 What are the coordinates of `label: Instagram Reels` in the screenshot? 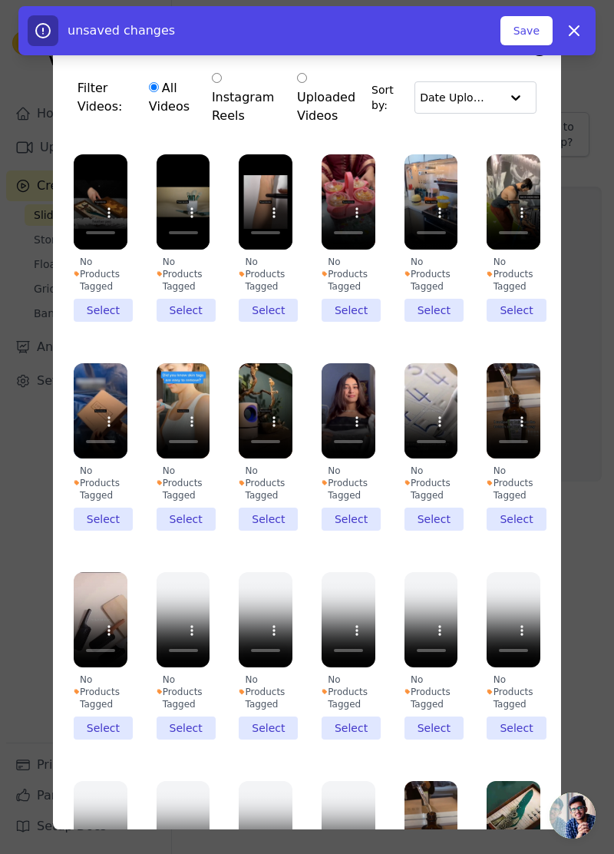 It's located at (243, 98).